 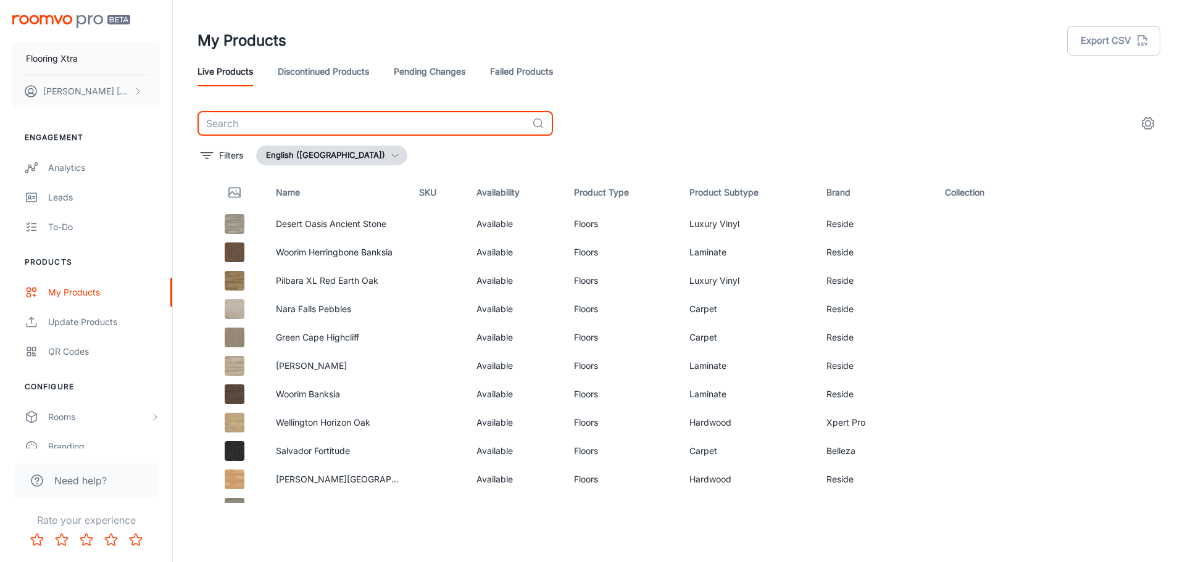 What do you see at coordinates (225, 72) in the screenshot?
I see `a: Live Products` at bounding box center [225, 72].